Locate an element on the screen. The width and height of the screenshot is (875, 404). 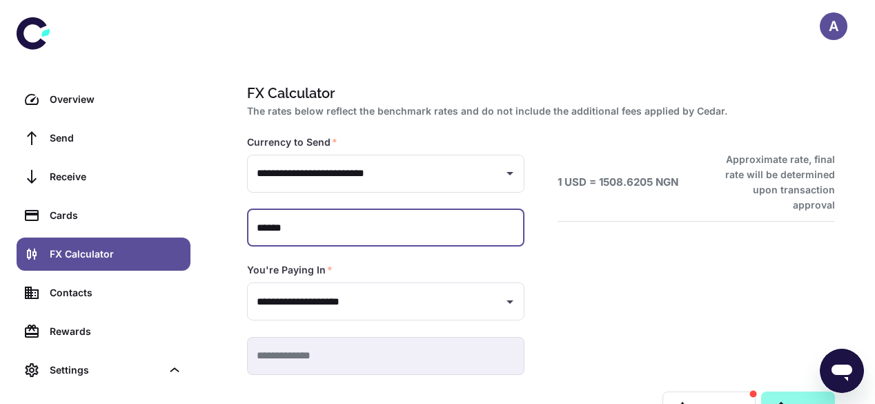
div: FX Calculator is located at coordinates (116, 254).